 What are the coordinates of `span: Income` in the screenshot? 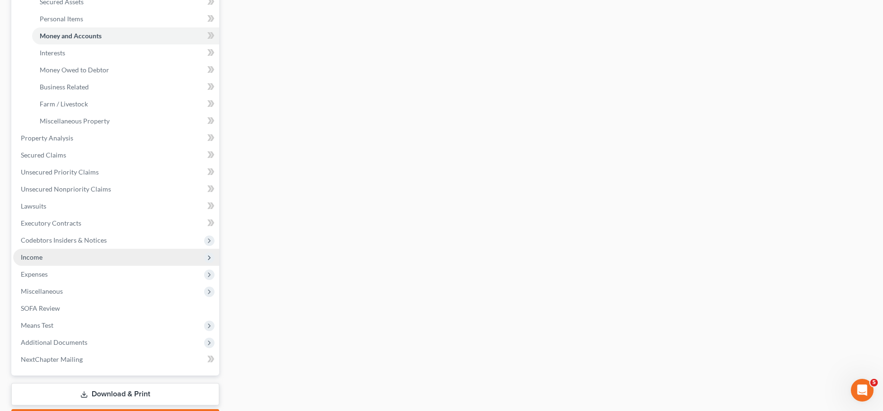 It's located at (32, 257).